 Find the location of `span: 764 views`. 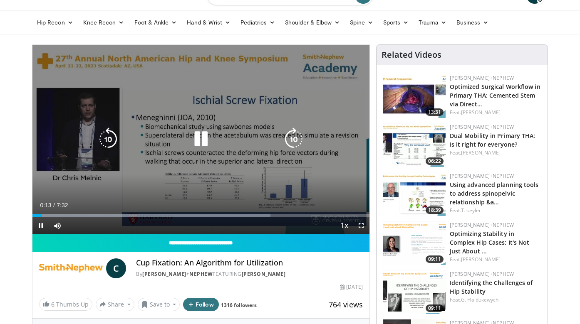

span: 764 views is located at coordinates (346, 305).